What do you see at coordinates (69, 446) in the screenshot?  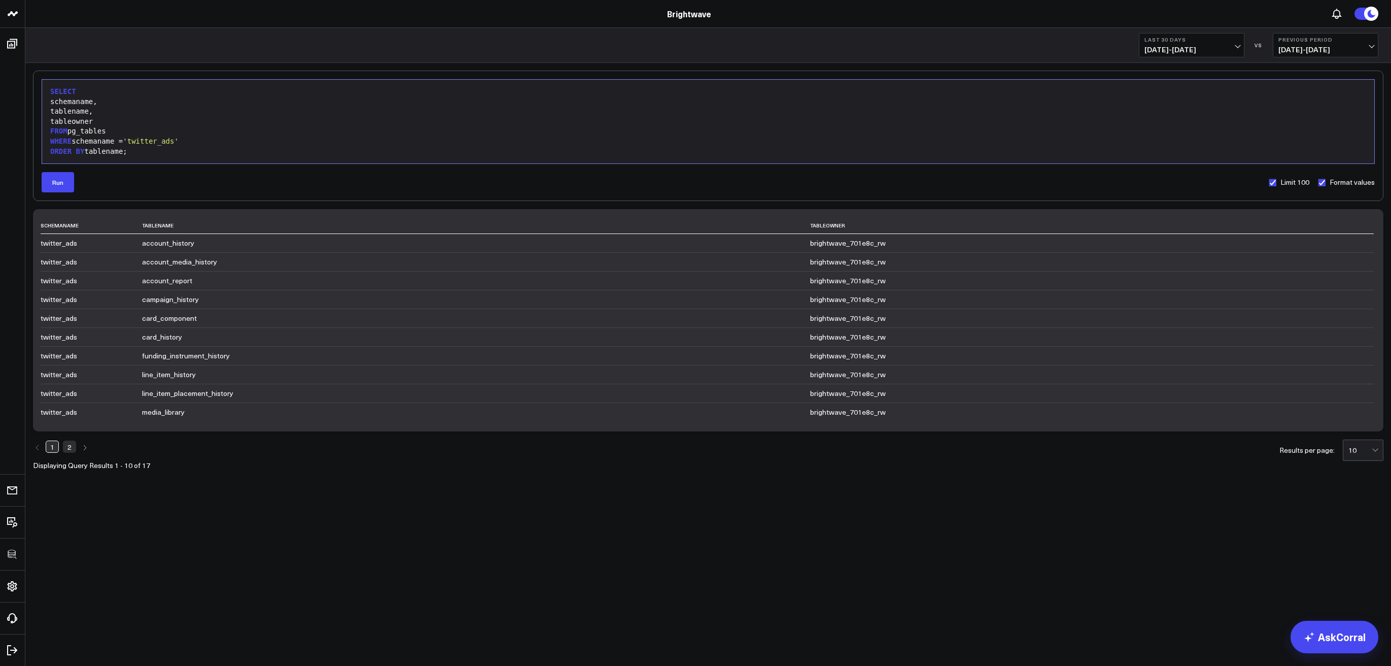 I see `a: Page 2` at bounding box center [69, 446].